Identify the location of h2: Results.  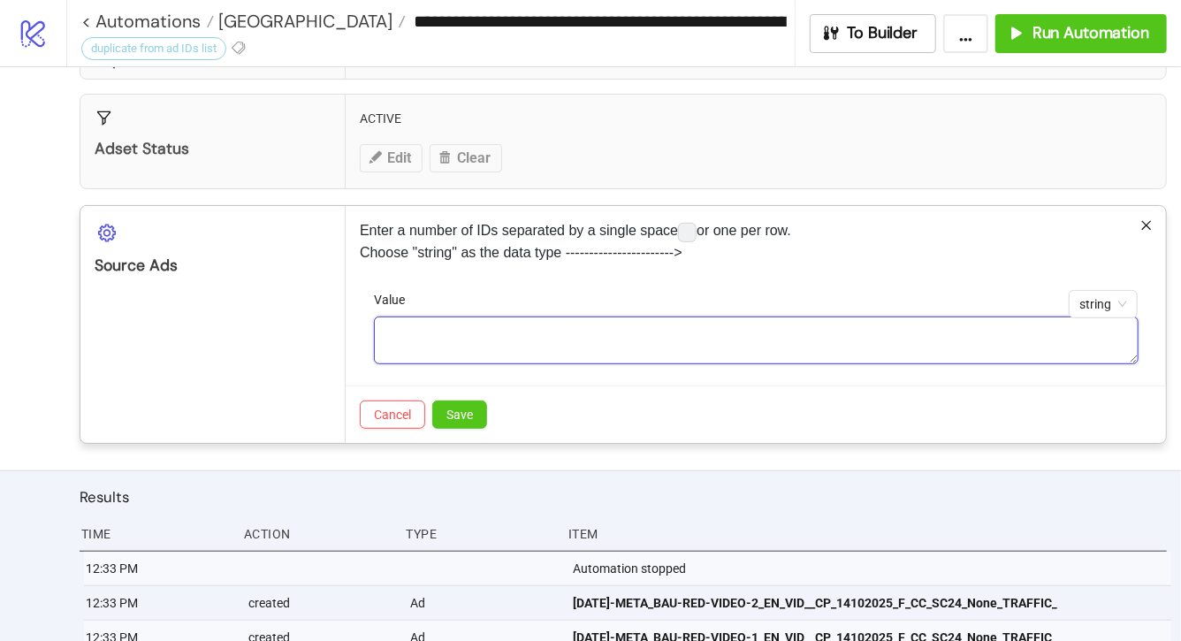
(623, 497).